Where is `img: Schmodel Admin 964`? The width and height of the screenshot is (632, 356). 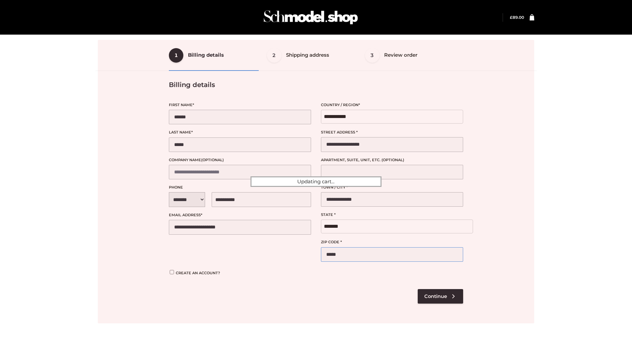
img: Schmodel Admin 964 is located at coordinates (311, 17).